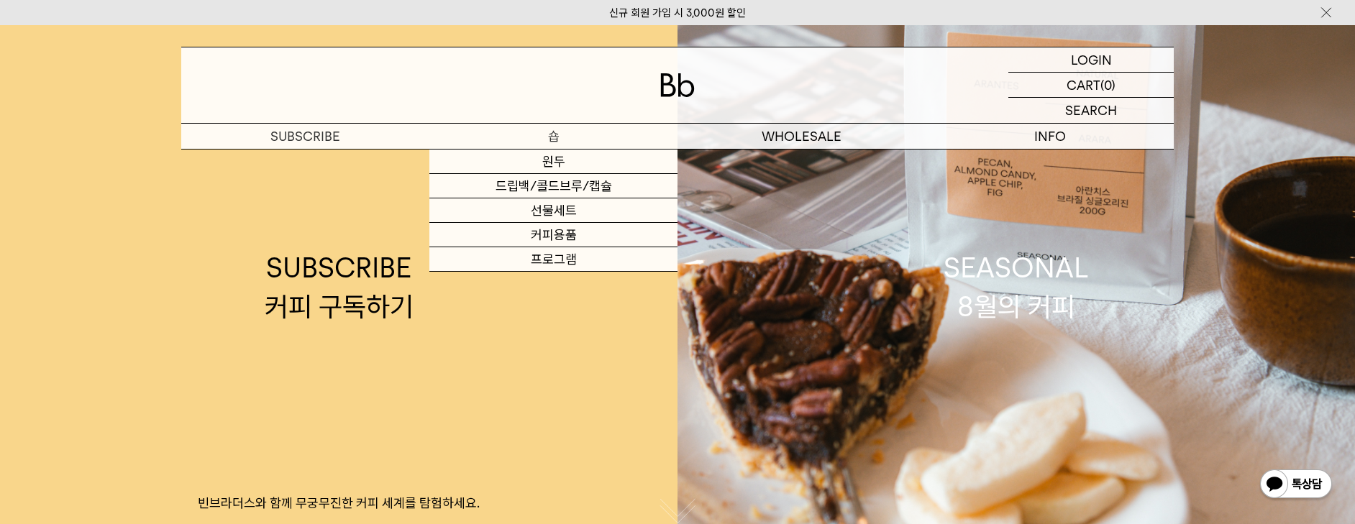  Describe the element at coordinates (553, 162) in the screenshot. I see `a: 원두` at that location.